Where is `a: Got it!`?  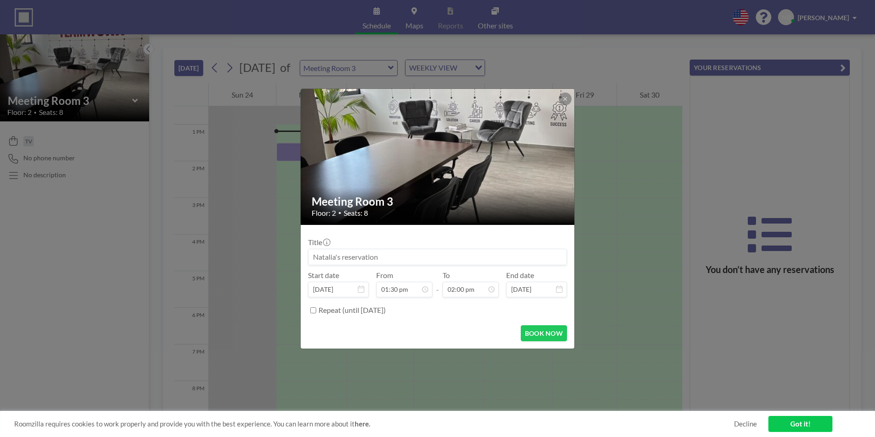 a: Got it! is located at coordinates (800, 423).